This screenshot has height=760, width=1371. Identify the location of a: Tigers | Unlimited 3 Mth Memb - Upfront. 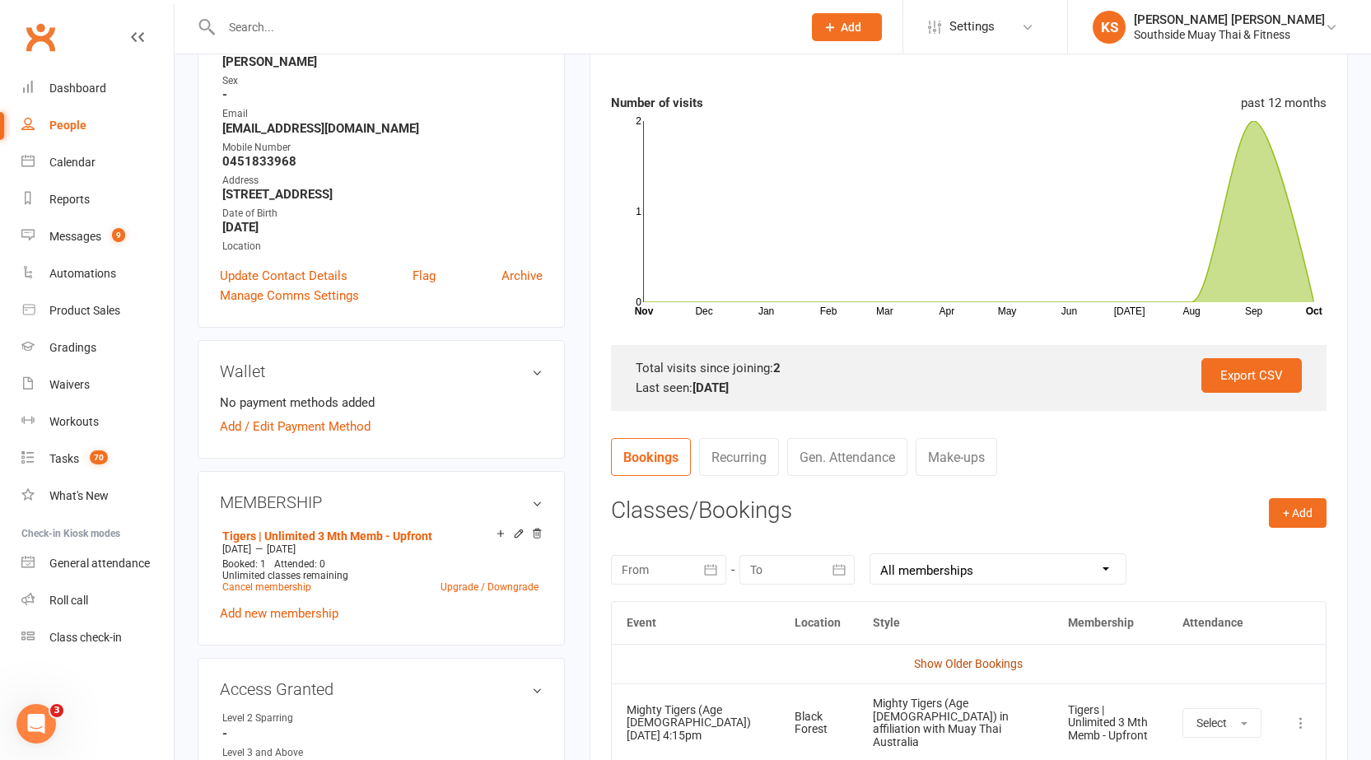
(327, 536).